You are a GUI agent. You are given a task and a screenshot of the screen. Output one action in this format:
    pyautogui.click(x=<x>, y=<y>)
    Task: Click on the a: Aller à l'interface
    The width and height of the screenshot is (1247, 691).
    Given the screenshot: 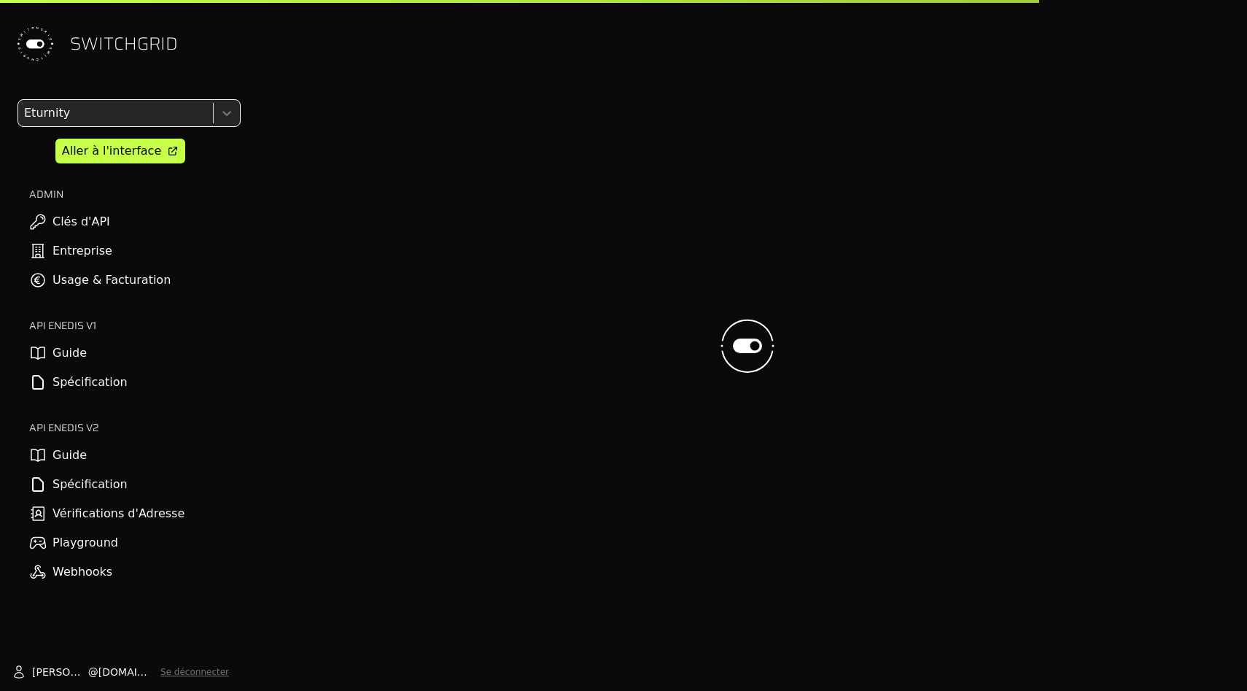 What is the action you would take?
    pyautogui.click(x=120, y=151)
    